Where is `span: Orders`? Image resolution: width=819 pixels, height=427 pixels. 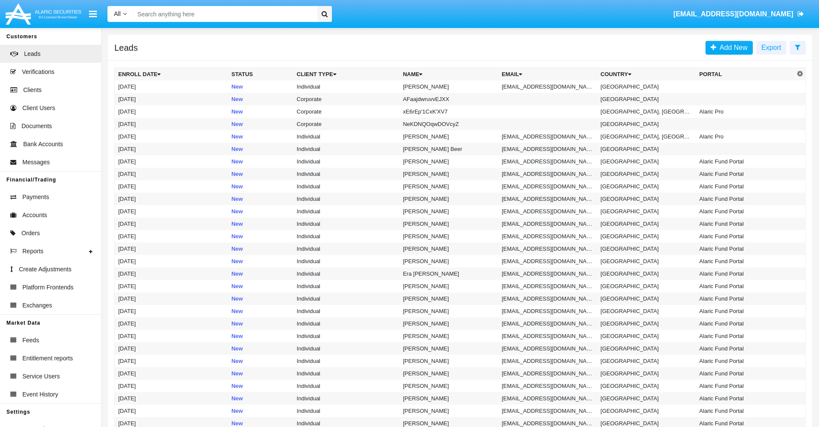 span: Orders is located at coordinates (31, 233).